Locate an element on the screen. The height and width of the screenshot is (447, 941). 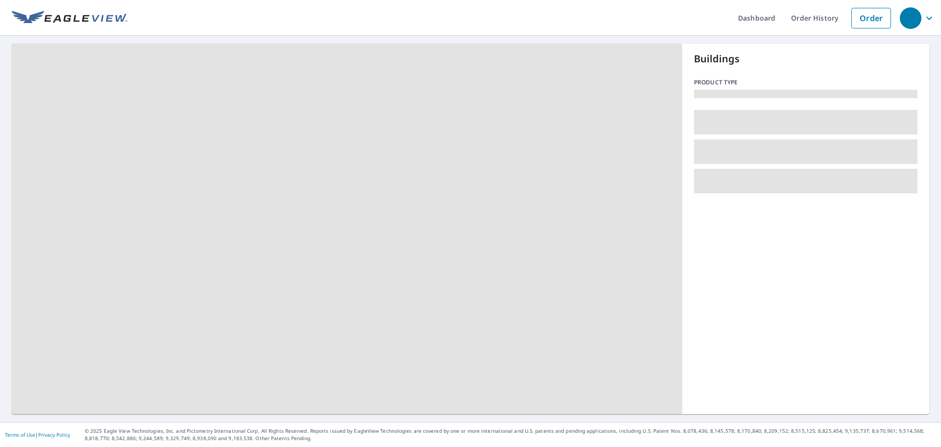
p: Buildings is located at coordinates (806, 59).